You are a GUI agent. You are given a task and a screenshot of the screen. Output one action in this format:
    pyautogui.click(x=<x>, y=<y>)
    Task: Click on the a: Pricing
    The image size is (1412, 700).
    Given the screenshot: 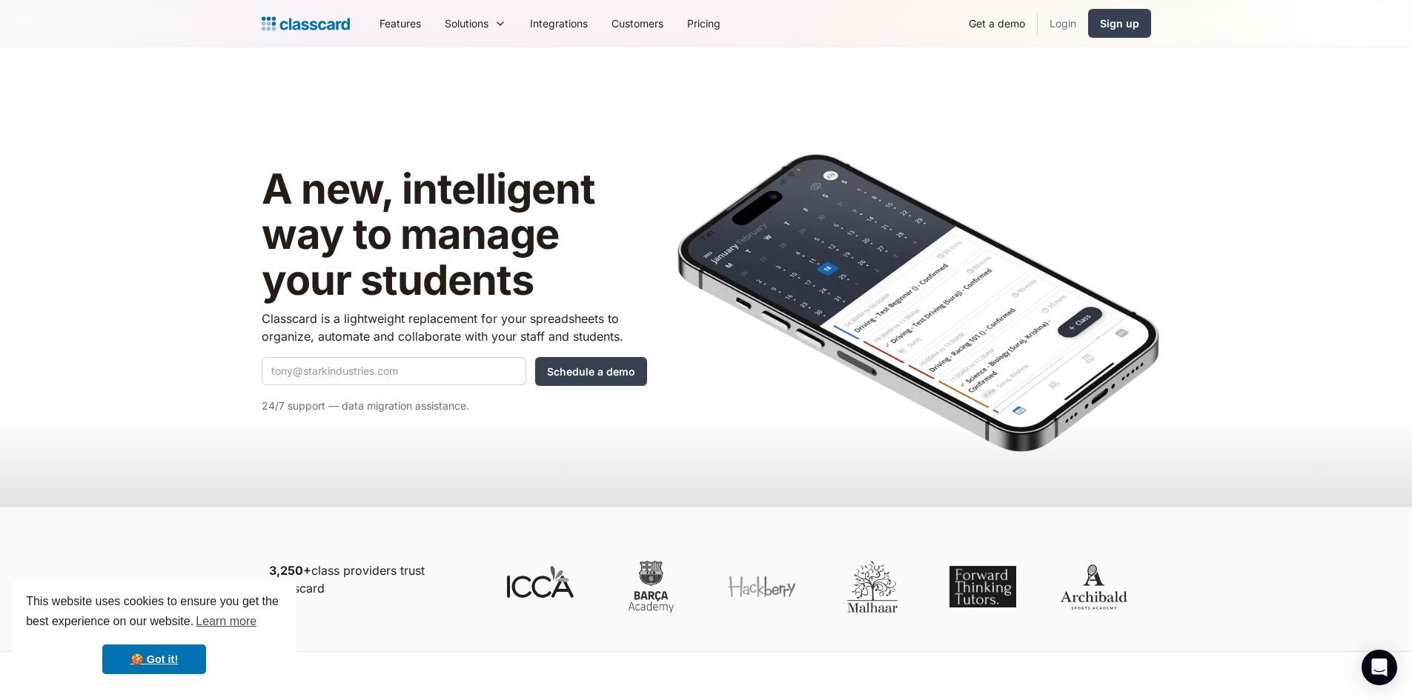 What is the action you would take?
    pyautogui.click(x=703, y=23)
    